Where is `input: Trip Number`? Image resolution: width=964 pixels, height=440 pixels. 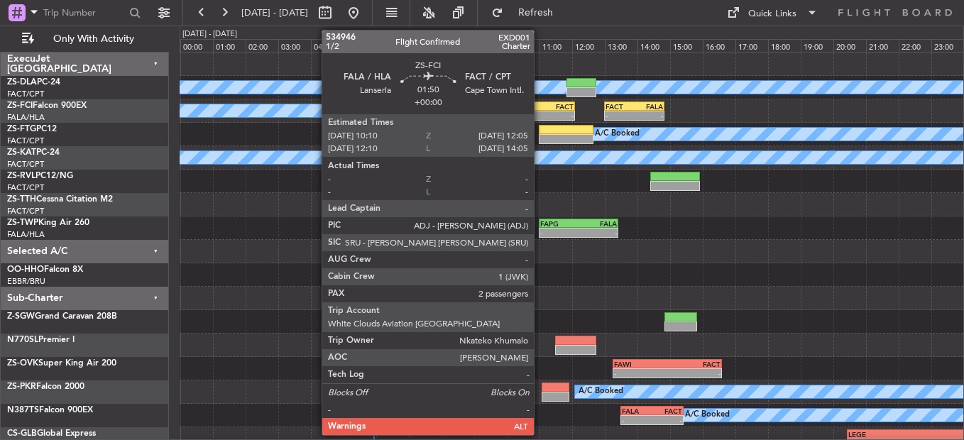
input: Trip Number is located at coordinates (84, 13).